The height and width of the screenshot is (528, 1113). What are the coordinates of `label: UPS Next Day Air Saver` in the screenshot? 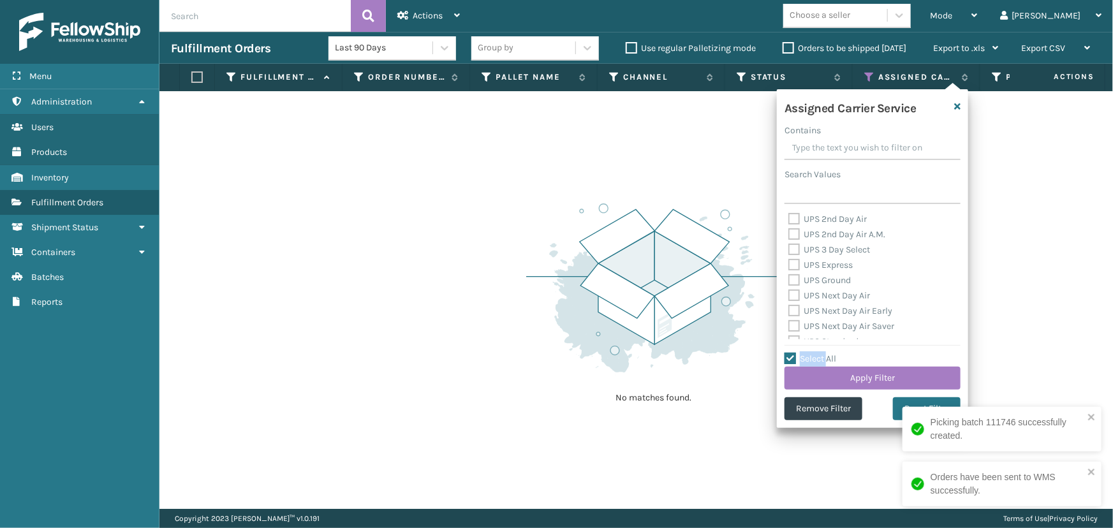 It's located at (841, 326).